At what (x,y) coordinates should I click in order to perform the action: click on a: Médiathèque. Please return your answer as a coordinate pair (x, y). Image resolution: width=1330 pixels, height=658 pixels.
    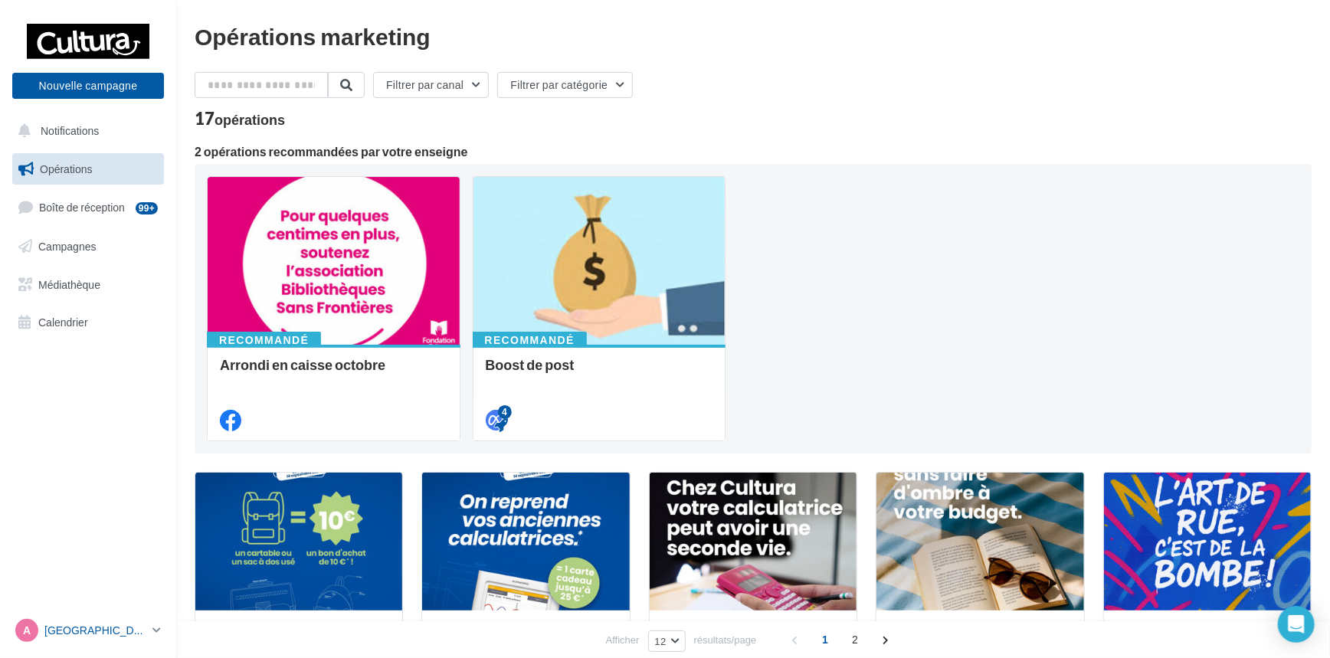
    Looking at the image, I should click on (88, 285).